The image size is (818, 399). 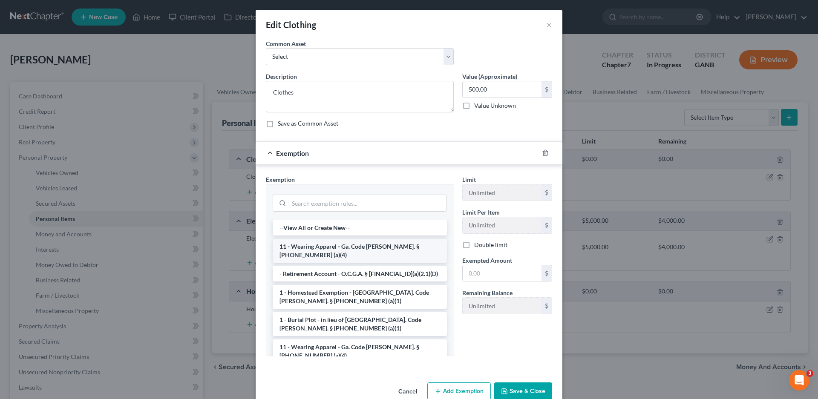 I want to click on span: Description, so click(x=281, y=76).